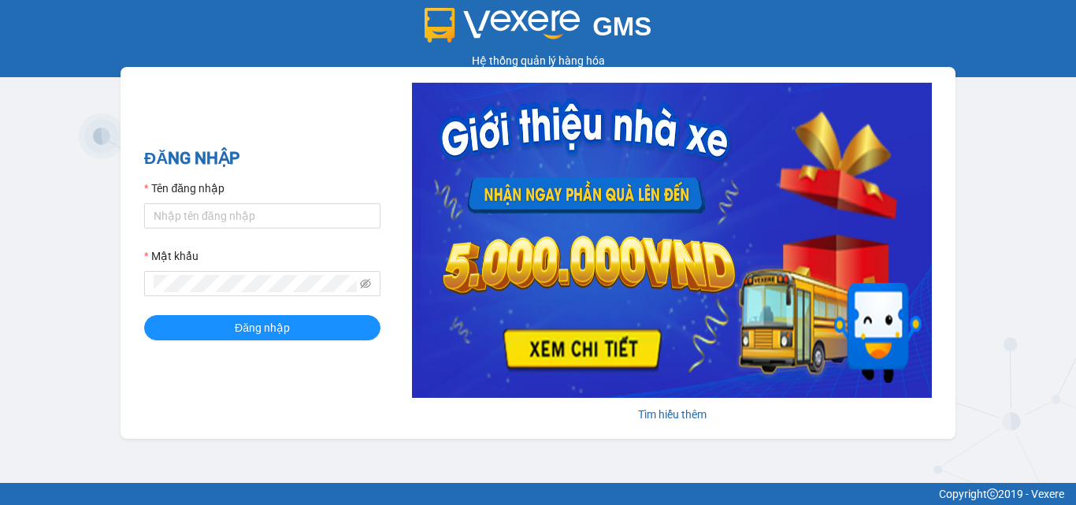 The image size is (1076, 505). I want to click on div: Hệ thống quản lý hàng hóa, so click(538, 61).